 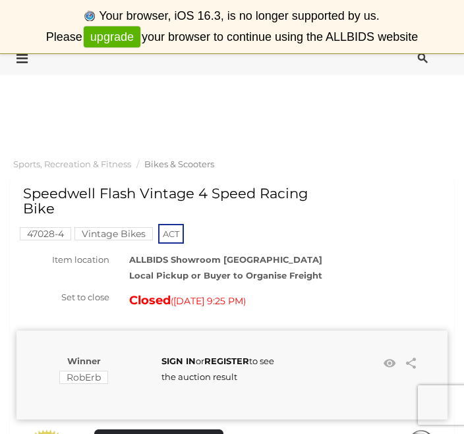 What do you see at coordinates (72, 164) in the screenshot?
I see `a: Sports, Recreation & Fitness` at bounding box center [72, 164].